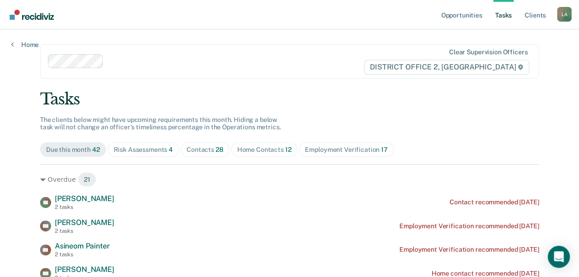 This screenshot has height=277, width=579. I want to click on span: Asineom Painter, so click(82, 246).